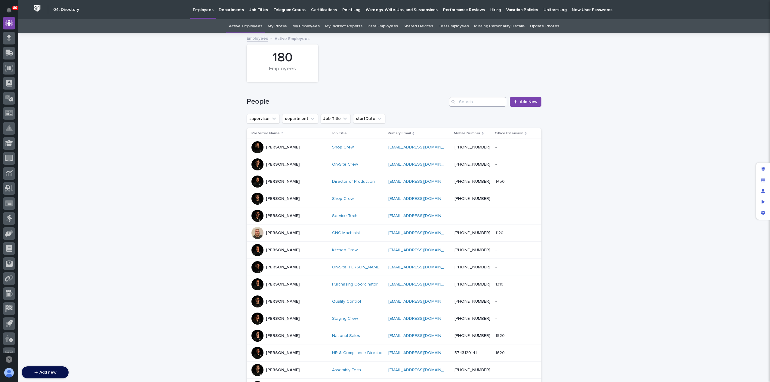  What do you see at coordinates (306, 26) in the screenshot?
I see `a: My Employees` at bounding box center [306, 26].